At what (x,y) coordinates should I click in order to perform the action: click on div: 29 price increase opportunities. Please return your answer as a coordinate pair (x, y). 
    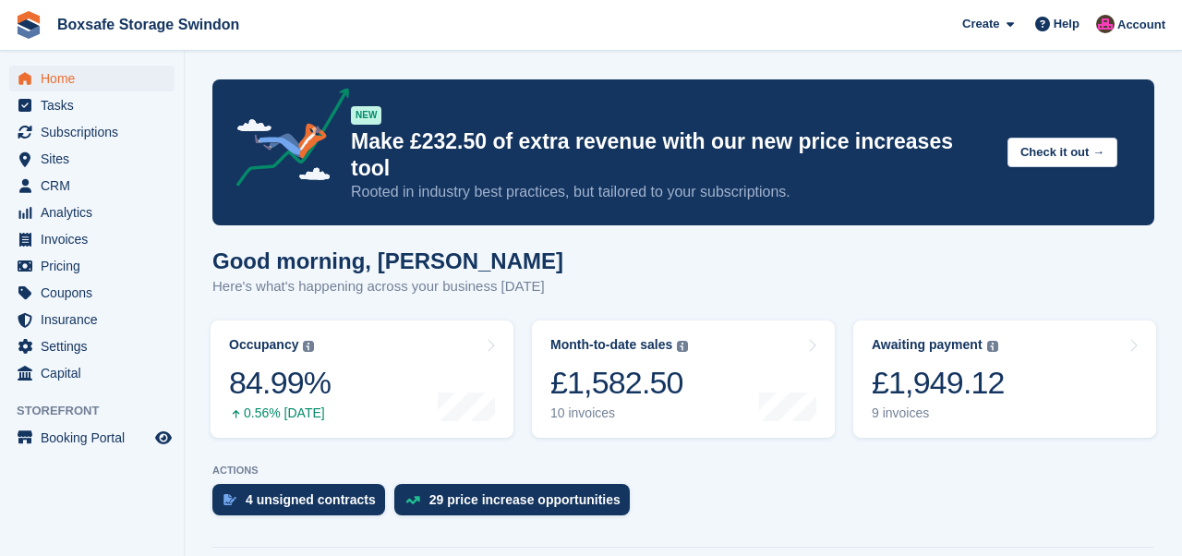
    Looking at the image, I should click on (525, 500).